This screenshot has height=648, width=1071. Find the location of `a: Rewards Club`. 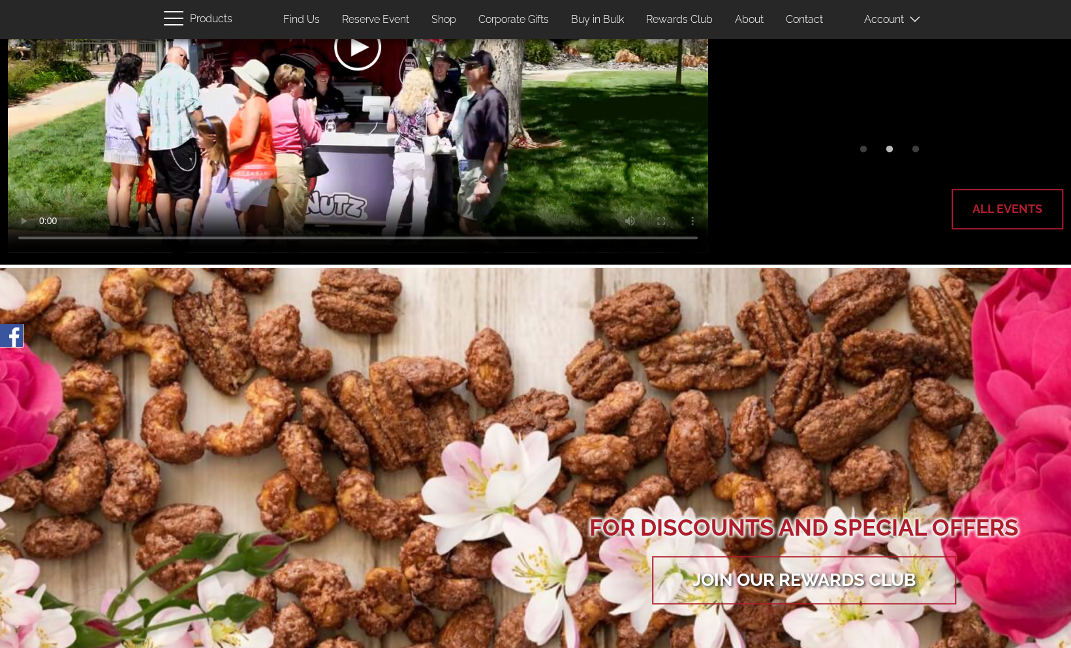

a: Rewards Club is located at coordinates (680, 20).